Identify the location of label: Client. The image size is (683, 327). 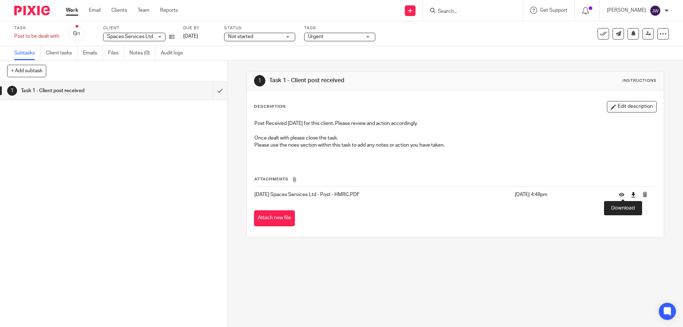
(139, 28).